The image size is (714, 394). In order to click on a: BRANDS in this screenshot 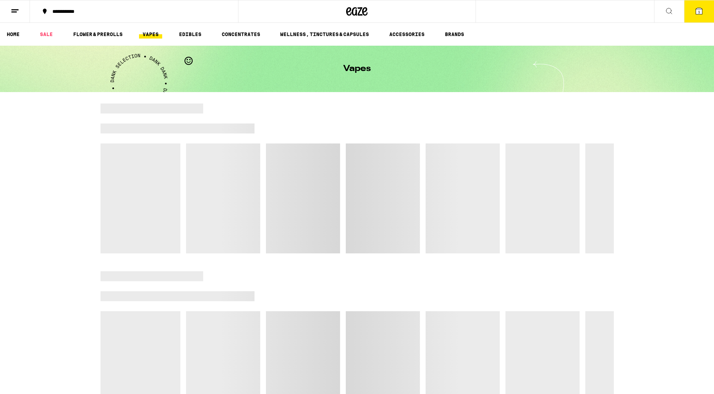, I will do `click(455, 34)`.